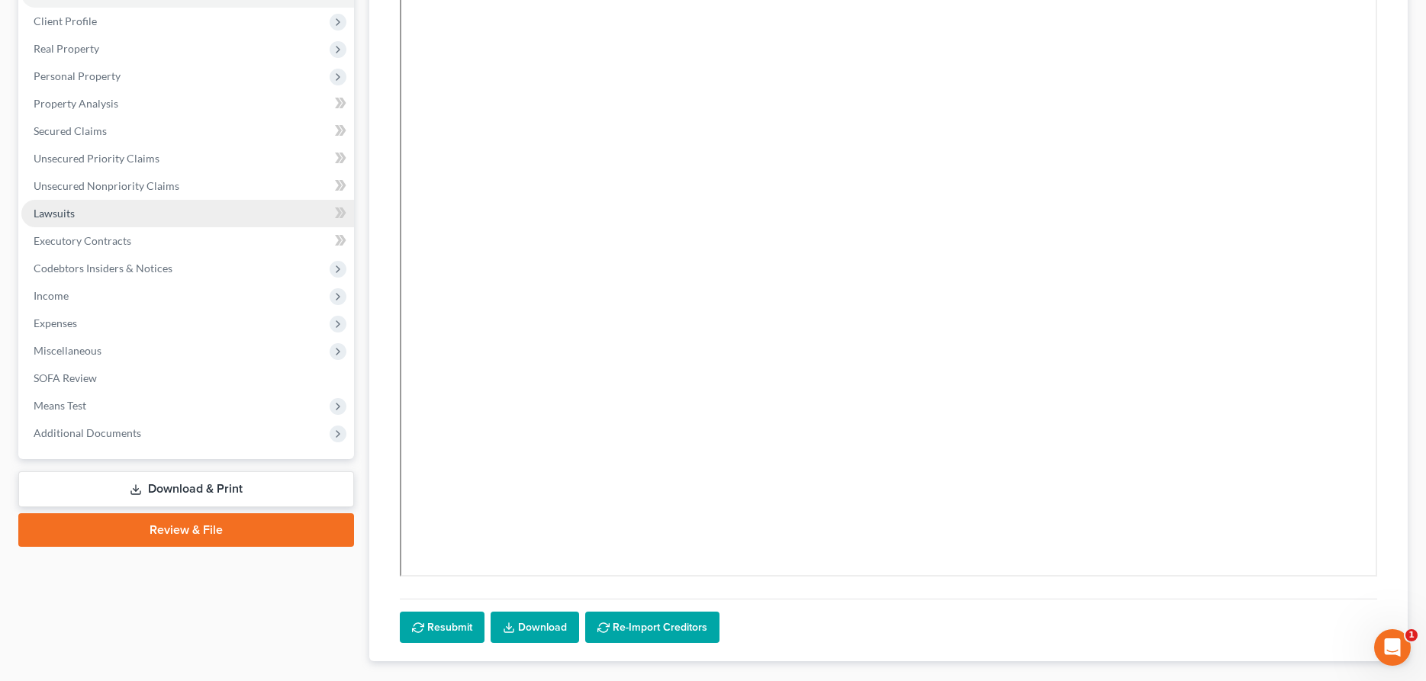 The image size is (1426, 681). Describe the element at coordinates (106, 185) in the screenshot. I see `span: Unsecured Nonpriority Claims` at that location.